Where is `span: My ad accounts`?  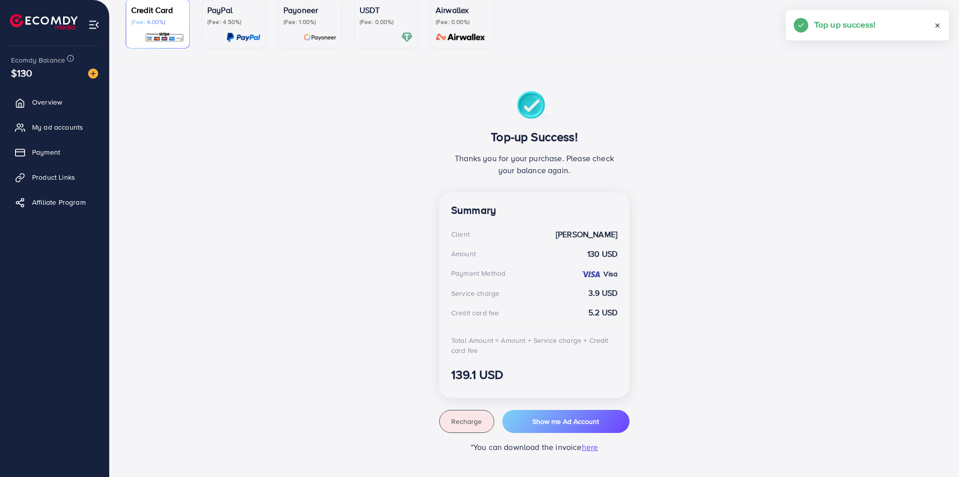
span: My ad accounts is located at coordinates (58, 127).